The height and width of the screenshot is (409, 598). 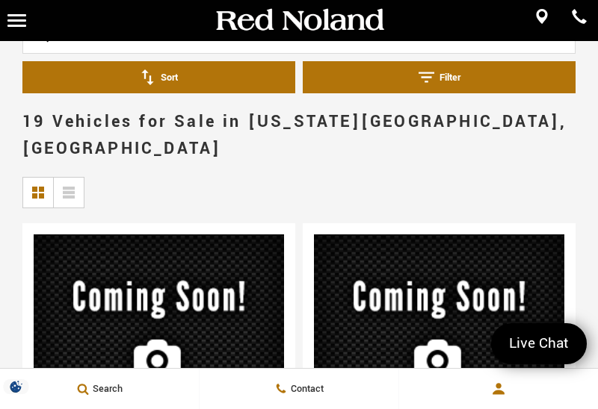 What do you see at coordinates (498, 389) in the screenshot?
I see `button: Open user profile menu` at bounding box center [498, 389].